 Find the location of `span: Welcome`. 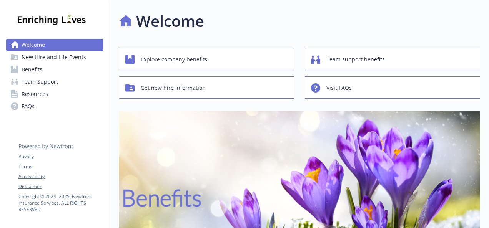

span: Welcome is located at coordinates (33, 45).